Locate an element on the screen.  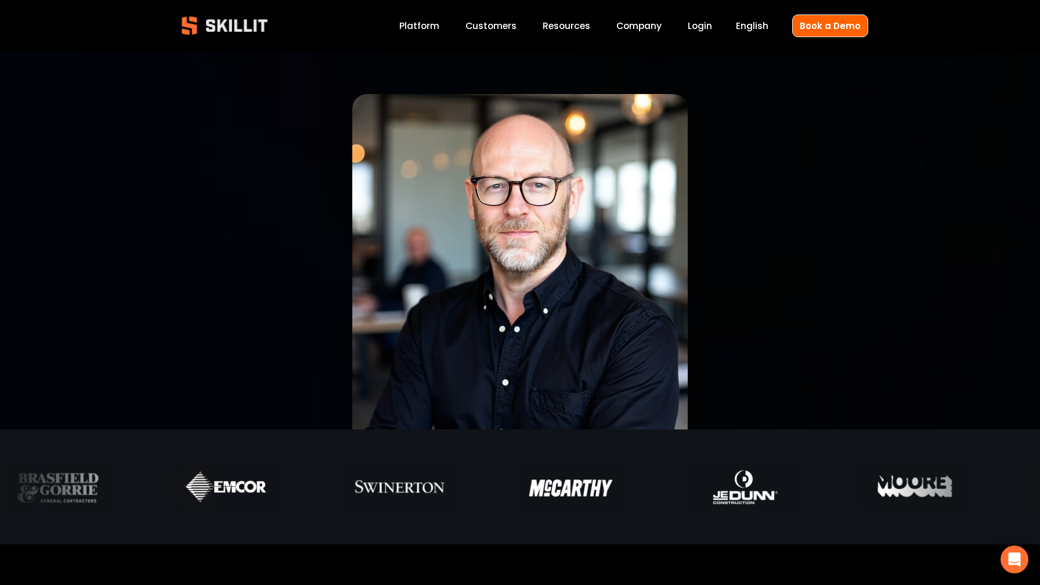
span: Resources is located at coordinates (566, 26).